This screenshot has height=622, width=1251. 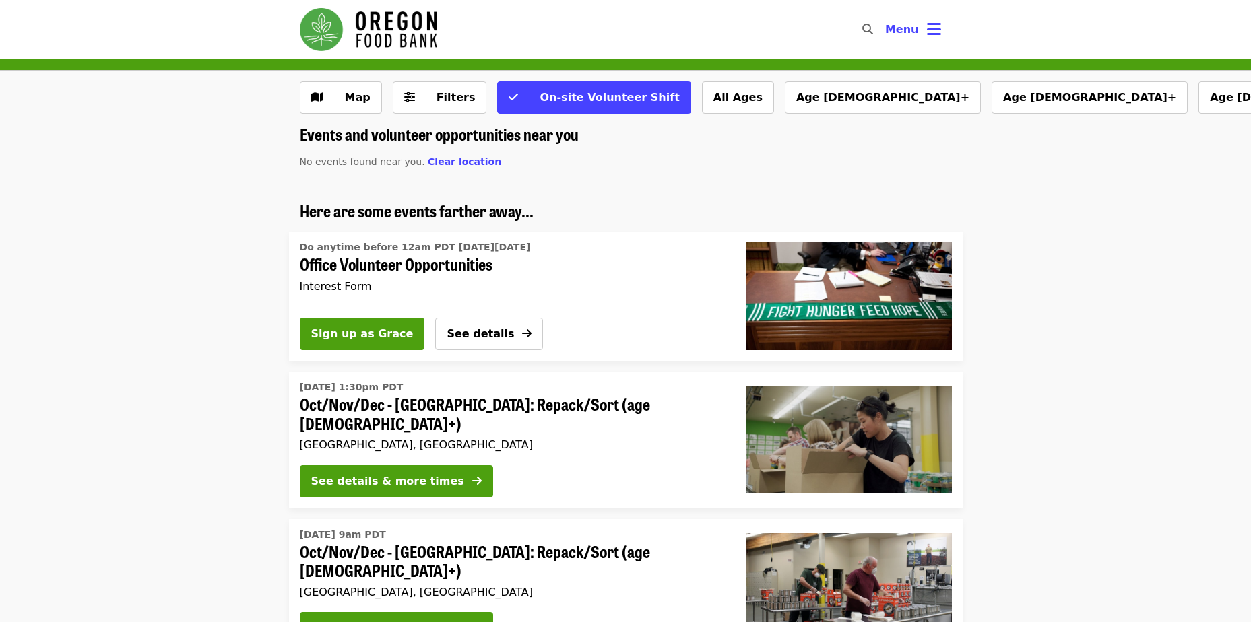 I want to click on i: bars icon, so click(x=934, y=29).